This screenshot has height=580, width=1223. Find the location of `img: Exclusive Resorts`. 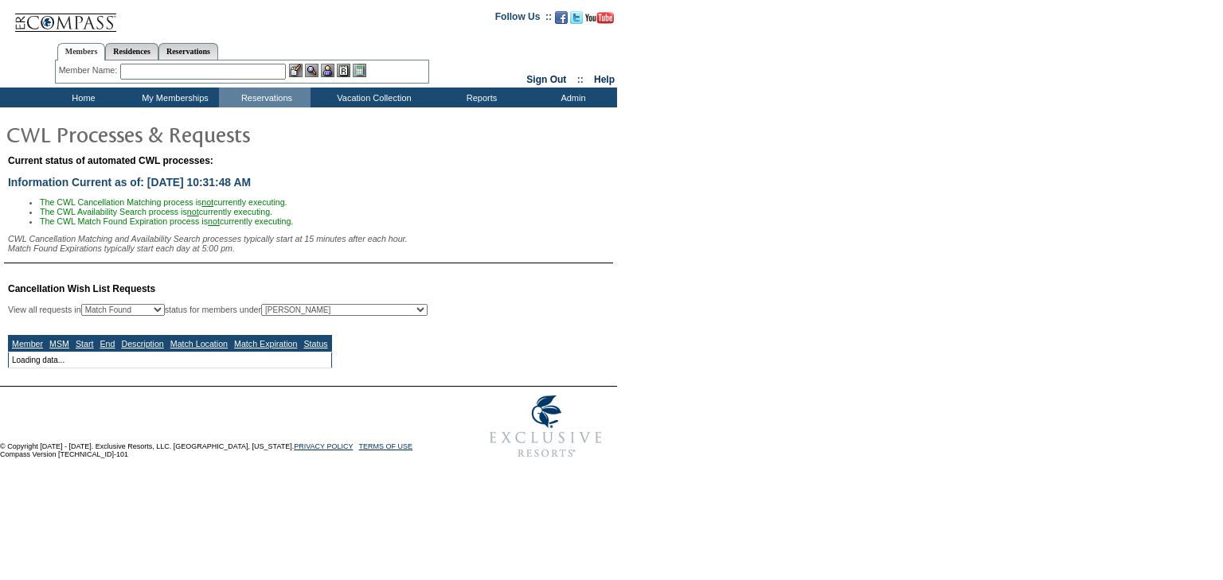

img: Exclusive Resorts is located at coordinates (545, 427).